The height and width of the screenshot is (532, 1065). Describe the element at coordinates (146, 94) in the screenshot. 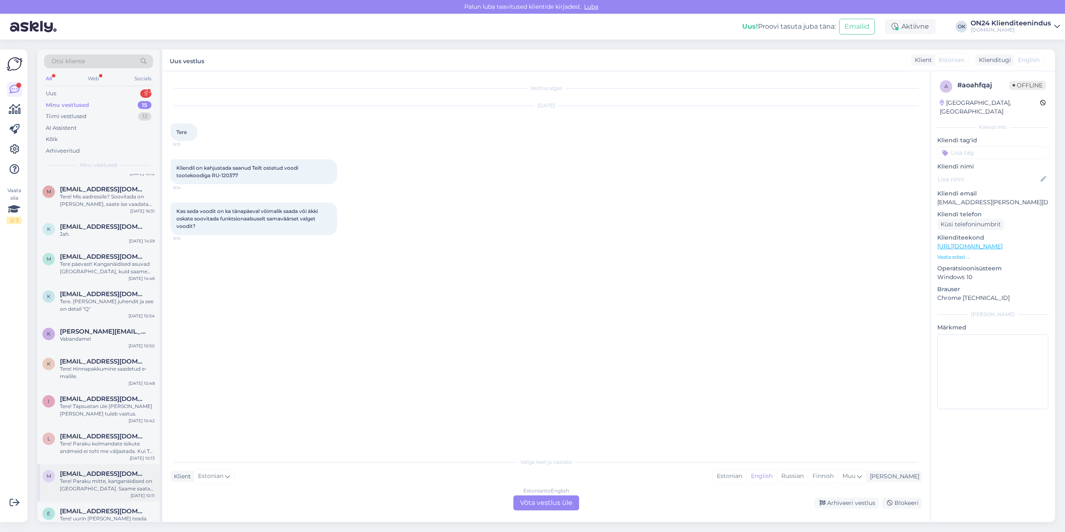

I see `div: 5` at that location.